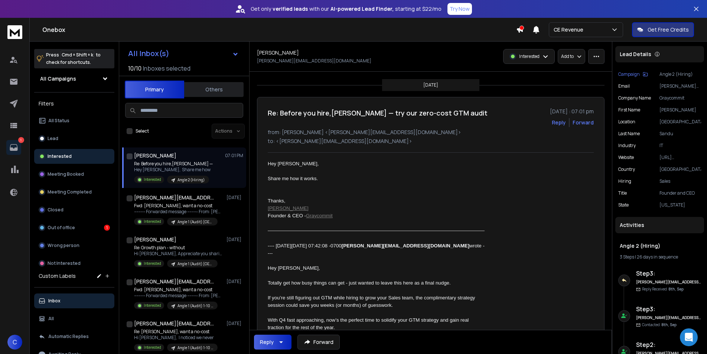 The image size is (707, 354). I want to click on button: All Campaigns, so click(74, 79).